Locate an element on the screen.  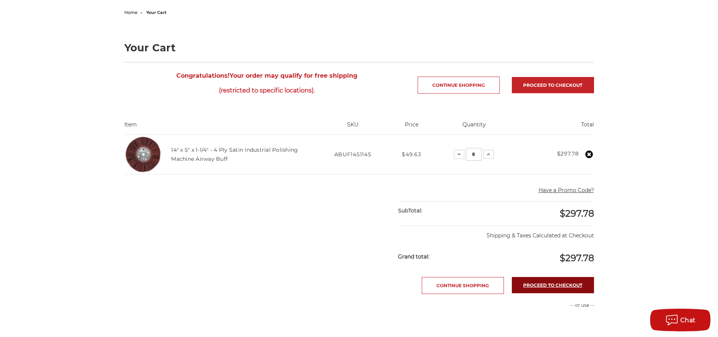
span: $49.63 is located at coordinates (411, 154).